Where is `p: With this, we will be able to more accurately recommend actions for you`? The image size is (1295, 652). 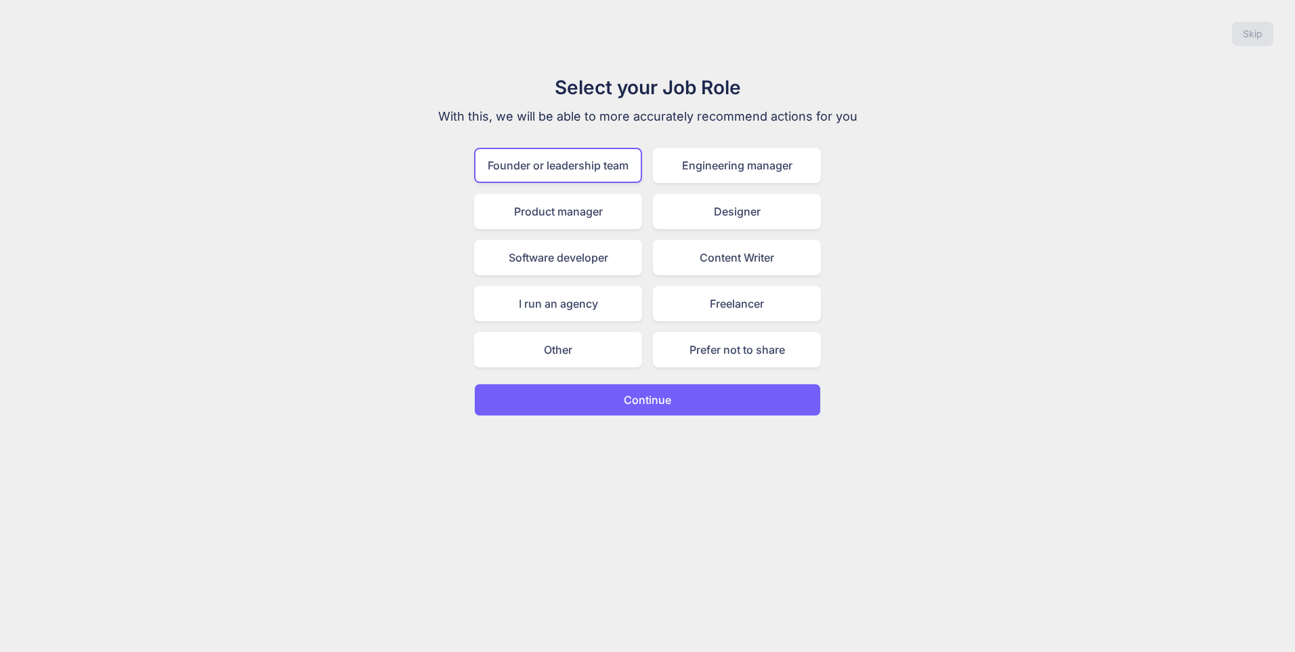 p: With this, we will be able to more accurately recommend actions for you is located at coordinates (648, 117).